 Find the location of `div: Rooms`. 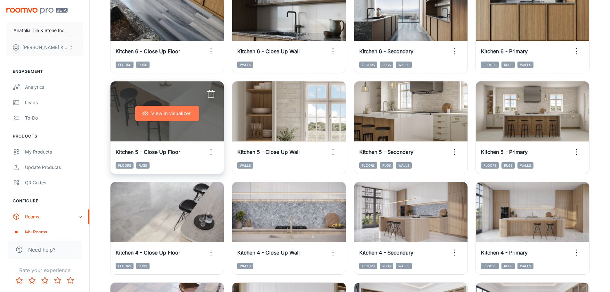

div: Rooms is located at coordinates (51, 216).